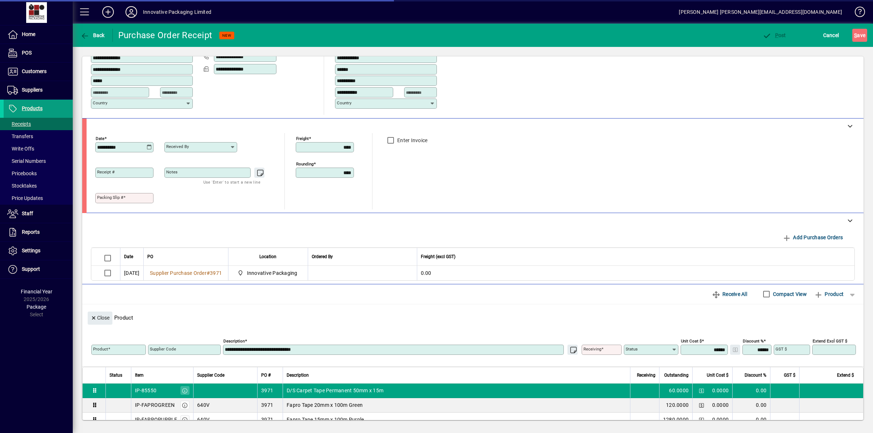 The width and height of the screenshot is (873, 433). What do you see at coordinates (412, 140) in the screenshot?
I see `label: Enter Invoice` at bounding box center [412, 140].